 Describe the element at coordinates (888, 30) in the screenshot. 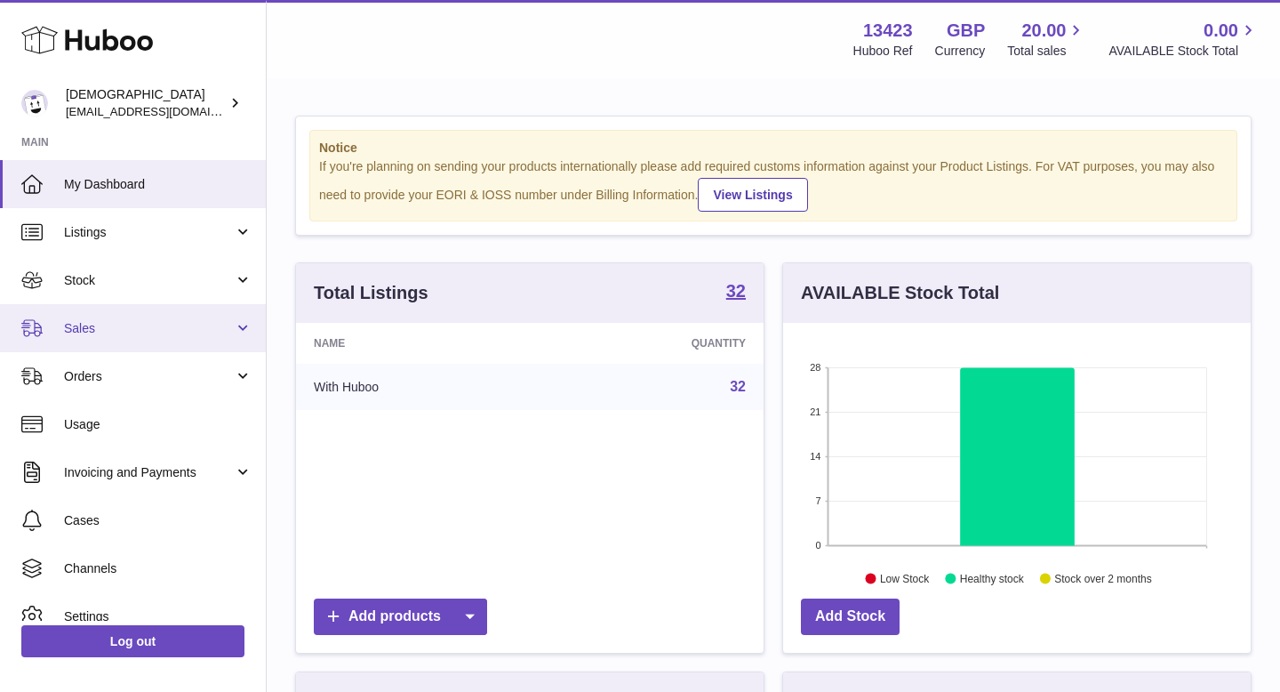

I see `strong: 13423` at that location.